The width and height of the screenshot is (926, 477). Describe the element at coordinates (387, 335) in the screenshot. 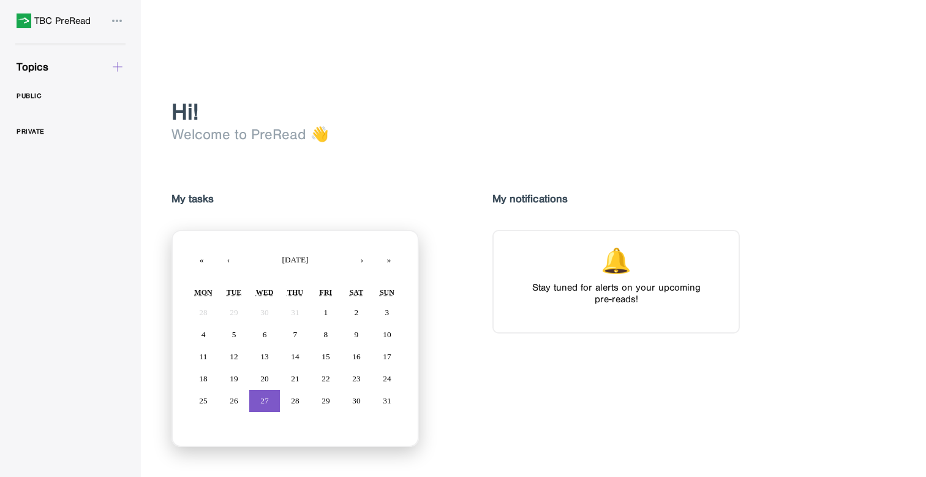

I see `button: August 10, 2025` at that location.